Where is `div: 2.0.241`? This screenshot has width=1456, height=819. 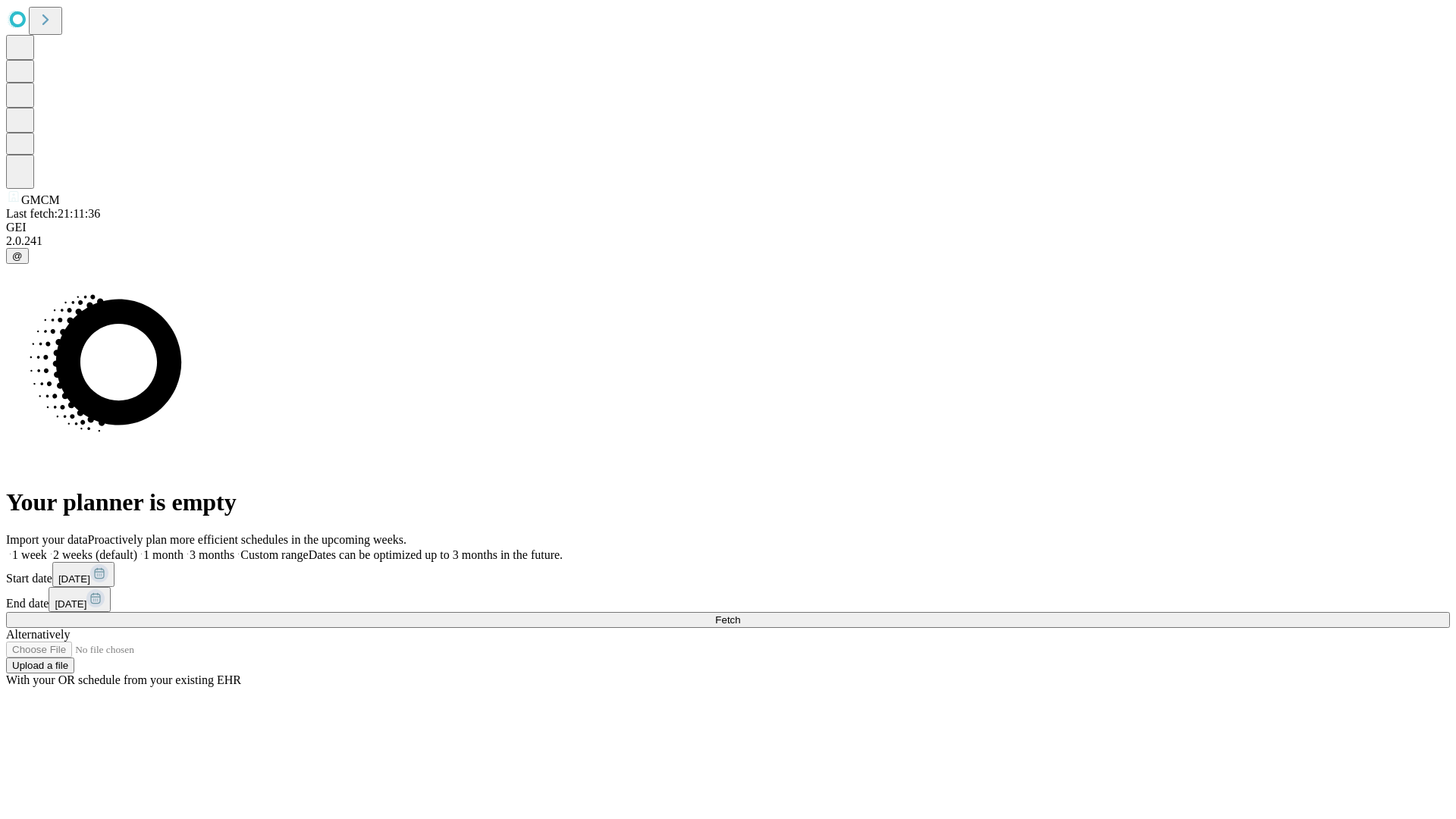
div: 2.0.241 is located at coordinates (728, 241).